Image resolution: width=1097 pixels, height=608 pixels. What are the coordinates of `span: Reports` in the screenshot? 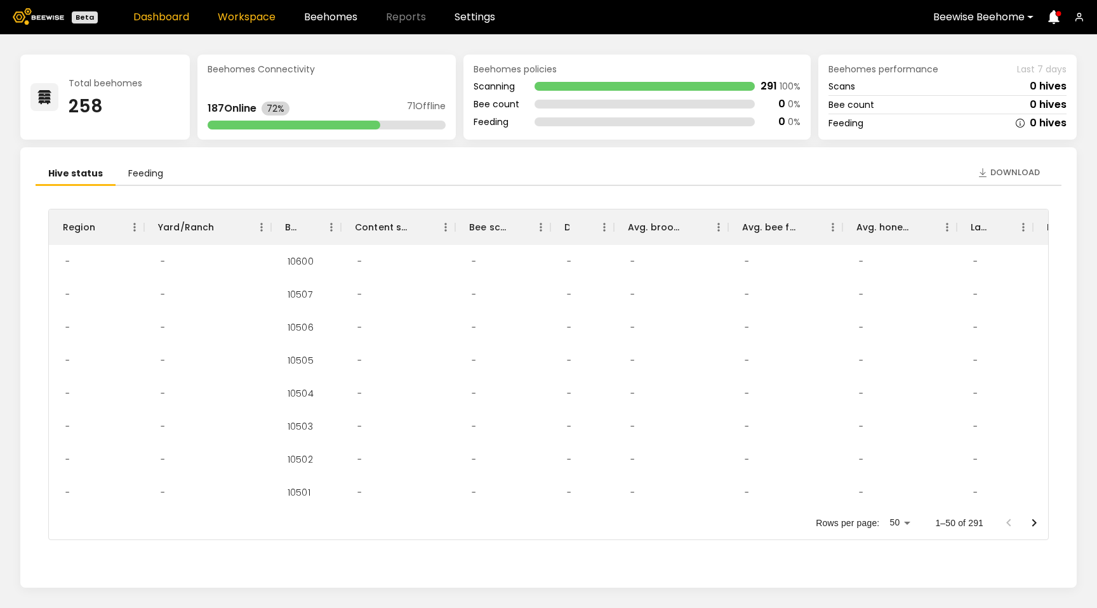 It's located at (406, 17).